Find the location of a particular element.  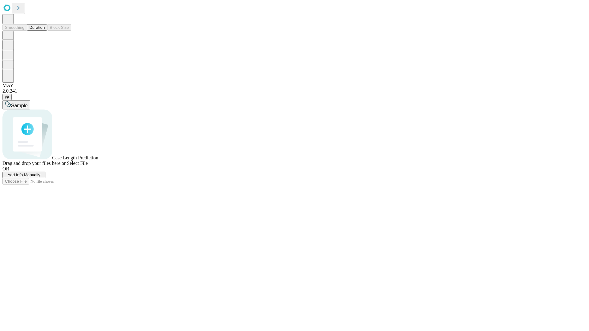

button: Block Size is located at coordinates (59, 27).